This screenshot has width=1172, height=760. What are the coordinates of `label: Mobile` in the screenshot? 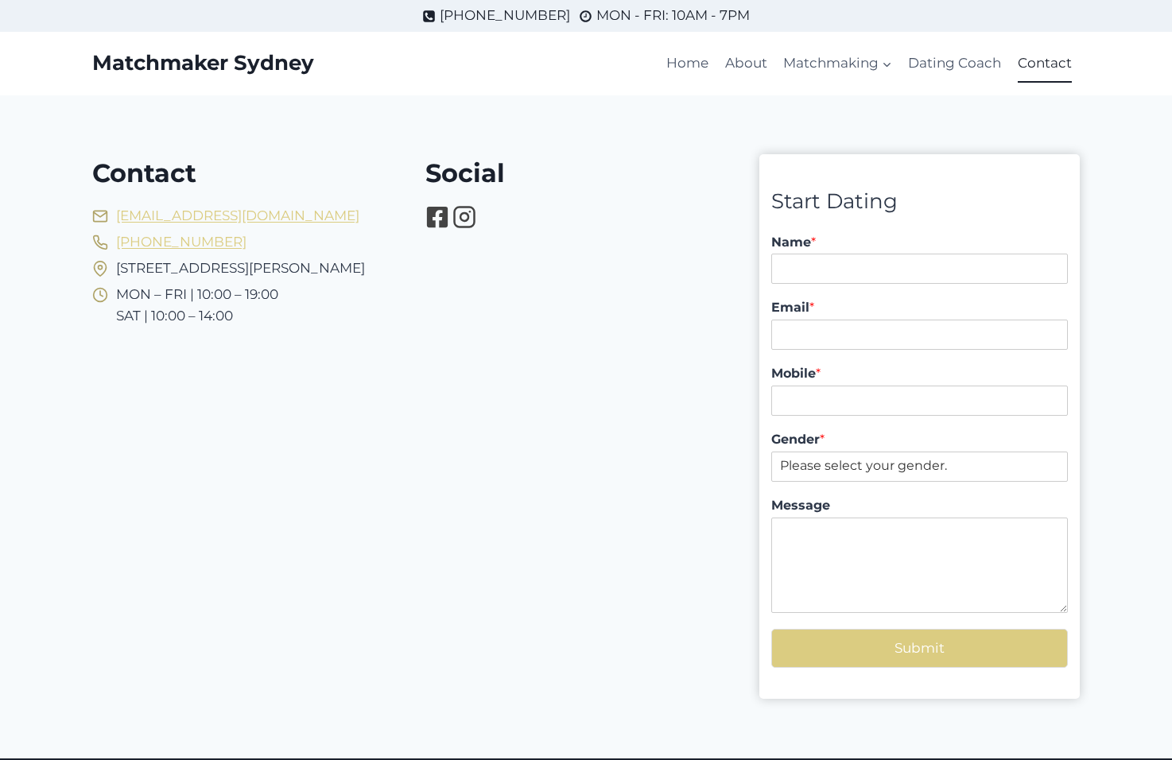 It's located at (919, 374).